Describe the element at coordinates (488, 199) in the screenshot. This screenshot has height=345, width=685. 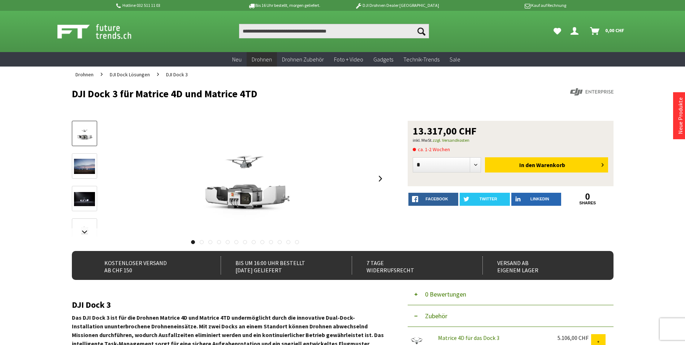
I see `span: twitter` at that location.